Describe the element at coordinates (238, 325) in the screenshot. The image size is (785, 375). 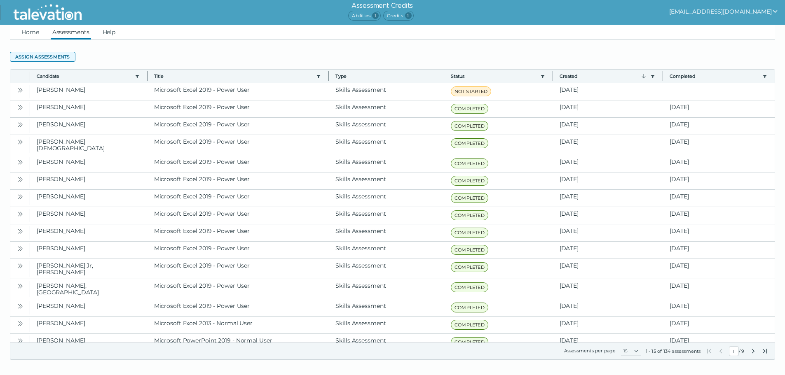
I see `clr-dg-cell: Microsoft Excel 2013 - Normal User` at that location.